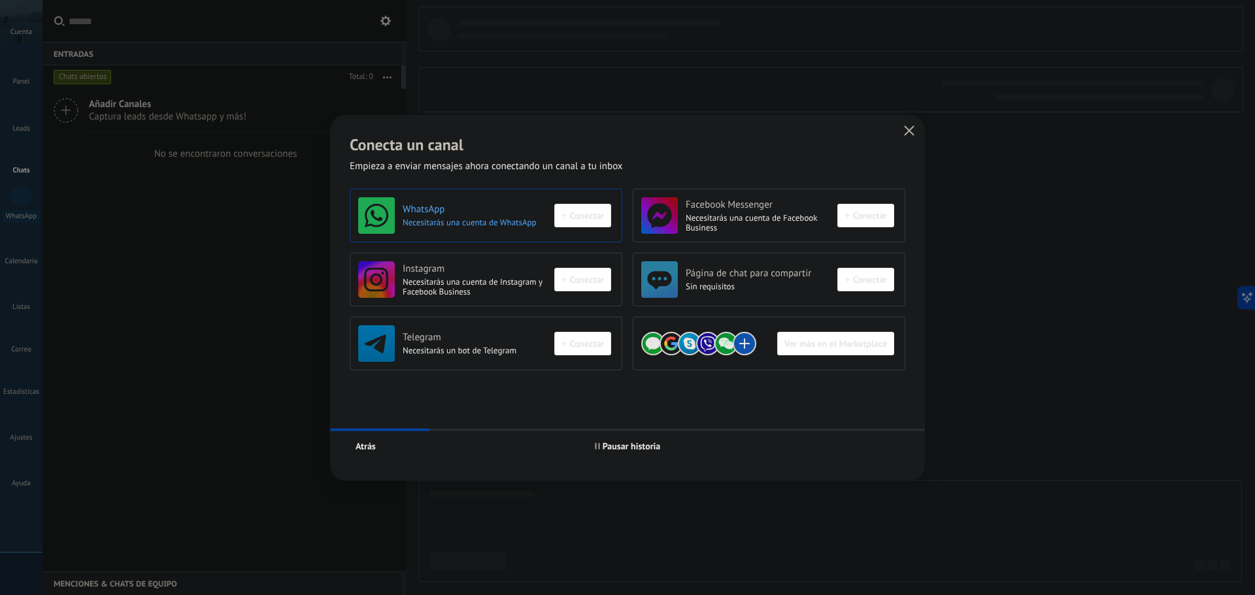 The width and height of the screenshot is (1255, 595). I want to click on span: Pausar historia, so click(631, 446).